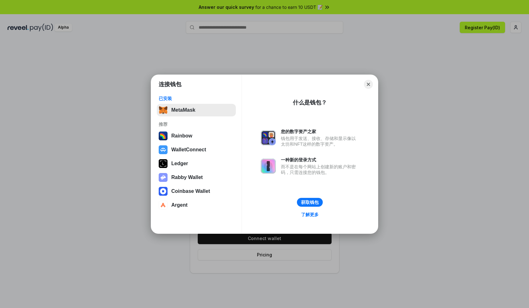  I want to click on div: MetaMask, so click(183, 110).